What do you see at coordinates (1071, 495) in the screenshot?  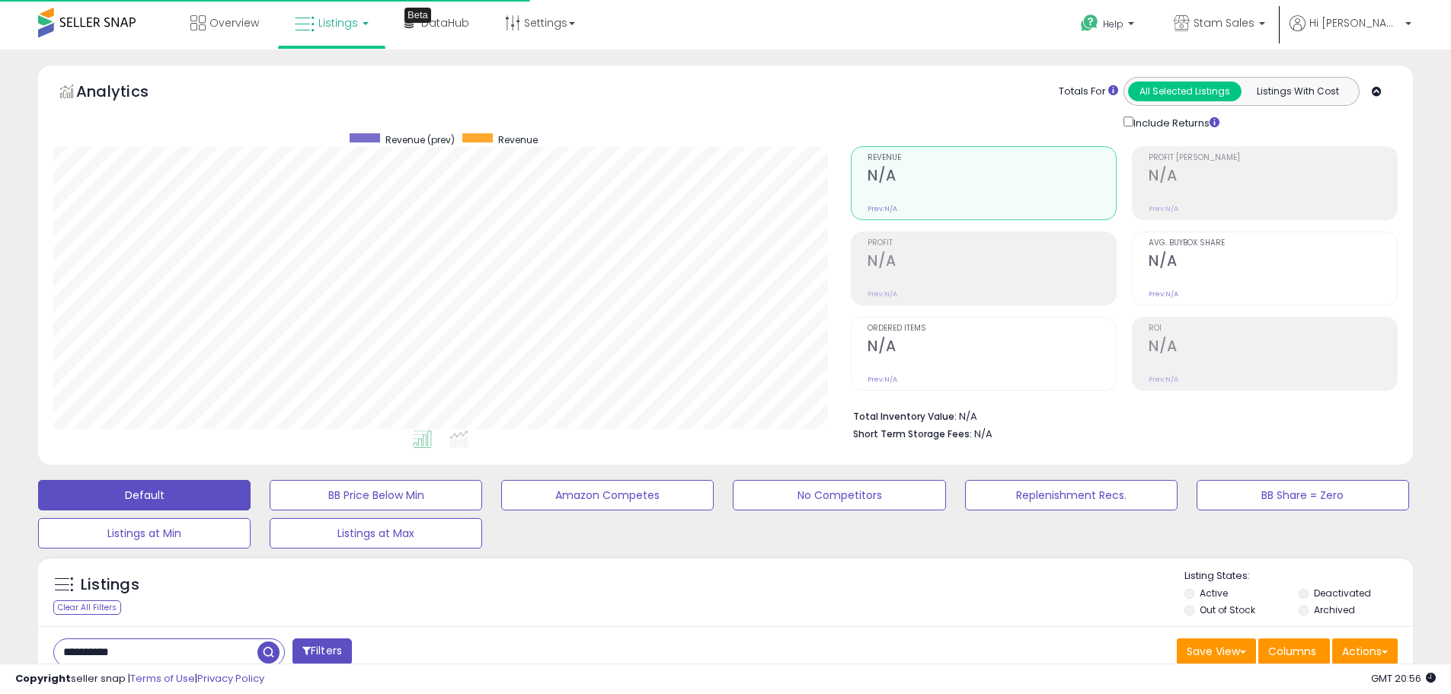 I see `button: Replenishment Recs.` at bounding box center [1071, 495].